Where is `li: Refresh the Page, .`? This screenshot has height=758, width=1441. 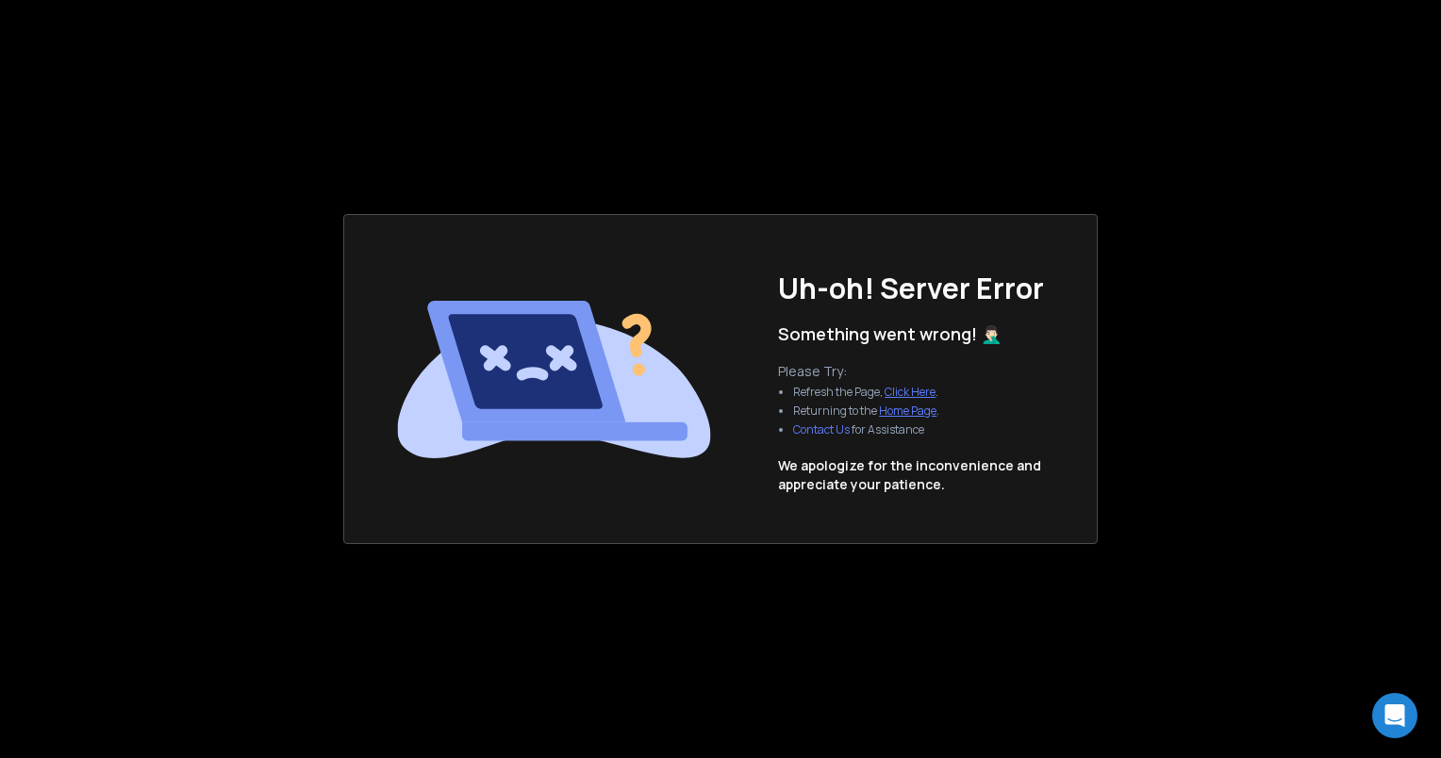 li: Refresh the Page, . is located at coordinates (866, 392).